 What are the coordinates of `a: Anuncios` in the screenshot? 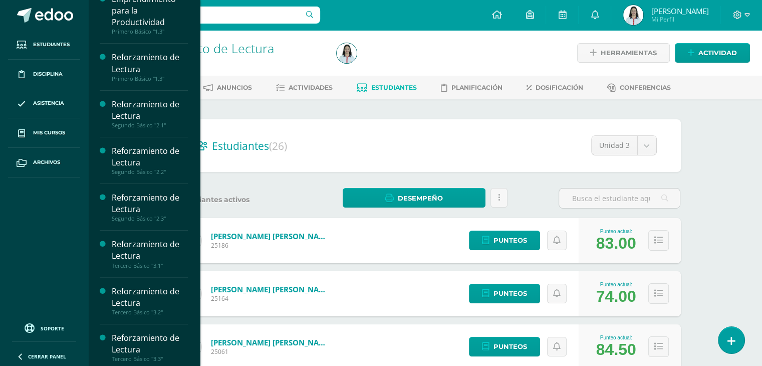 It's located at (227, 88).